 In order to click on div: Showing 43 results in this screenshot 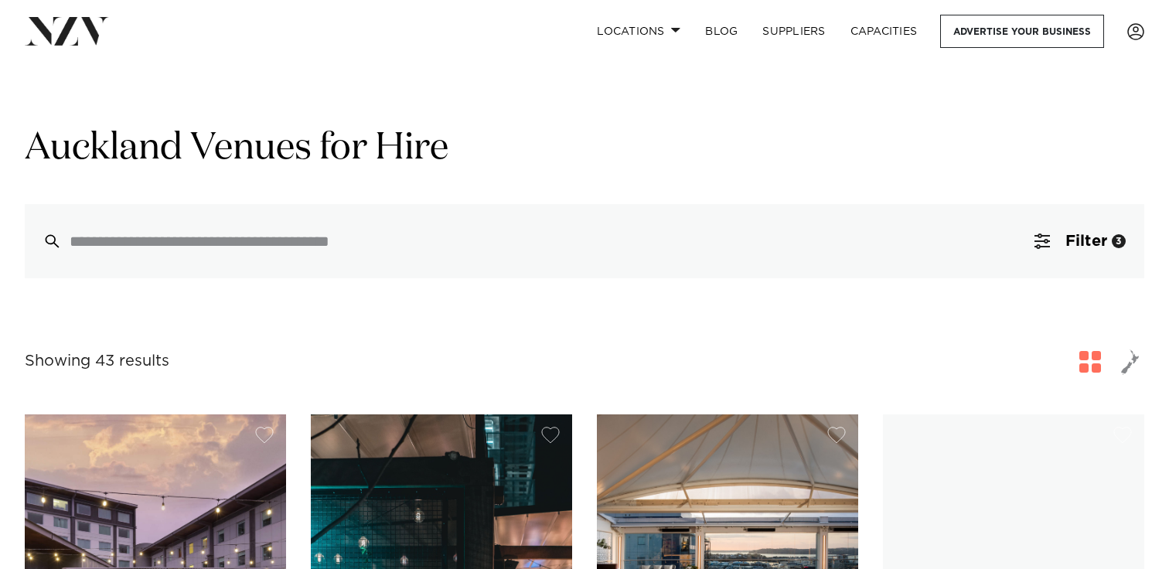, I will do `click(97, 361)`.